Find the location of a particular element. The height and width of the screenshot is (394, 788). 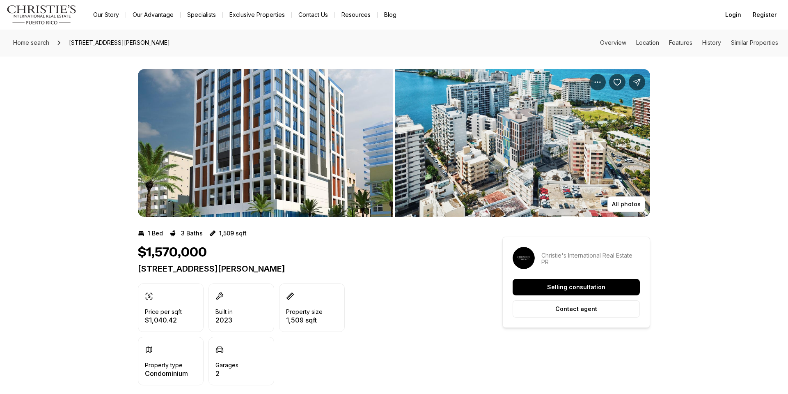

button: Contact Us is located at coordinates (313, 15).